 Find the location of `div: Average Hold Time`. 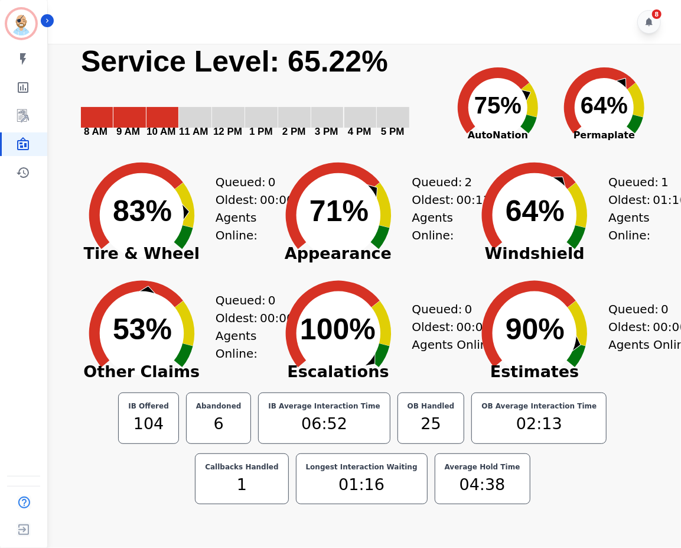

div: Average Hold Time is located at coordinates (483, 467).